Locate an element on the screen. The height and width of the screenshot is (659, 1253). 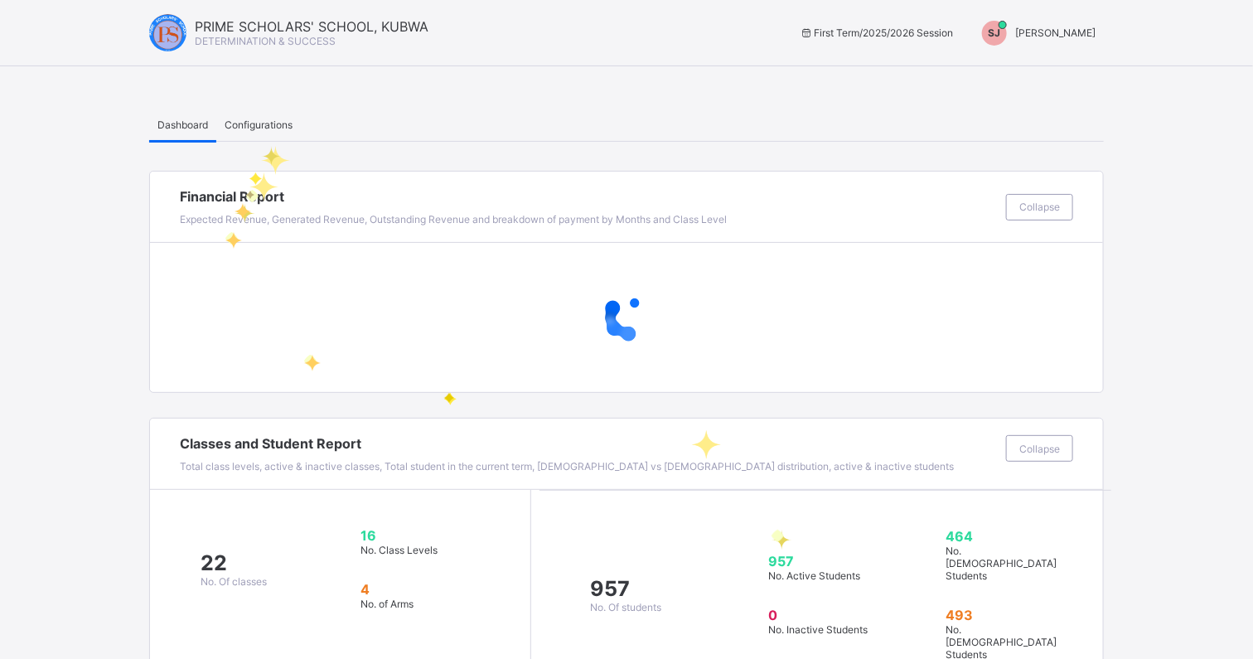
span: Classes and Student Report is located at coordinates (588, 443).